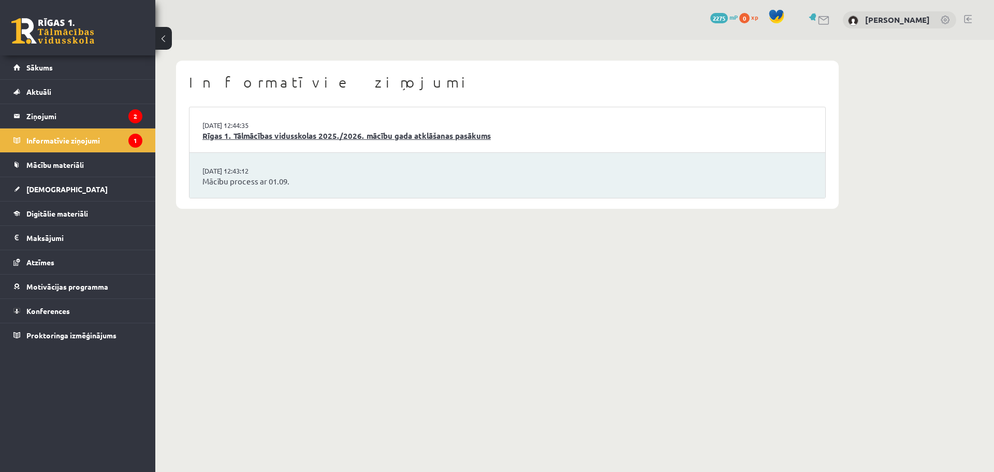 This screenshot has height=472, width=994. What do you see at coordinates (78, 165) in the screenshot?
I see `a: Mācību materiāli` at bounding box center [78, 165].